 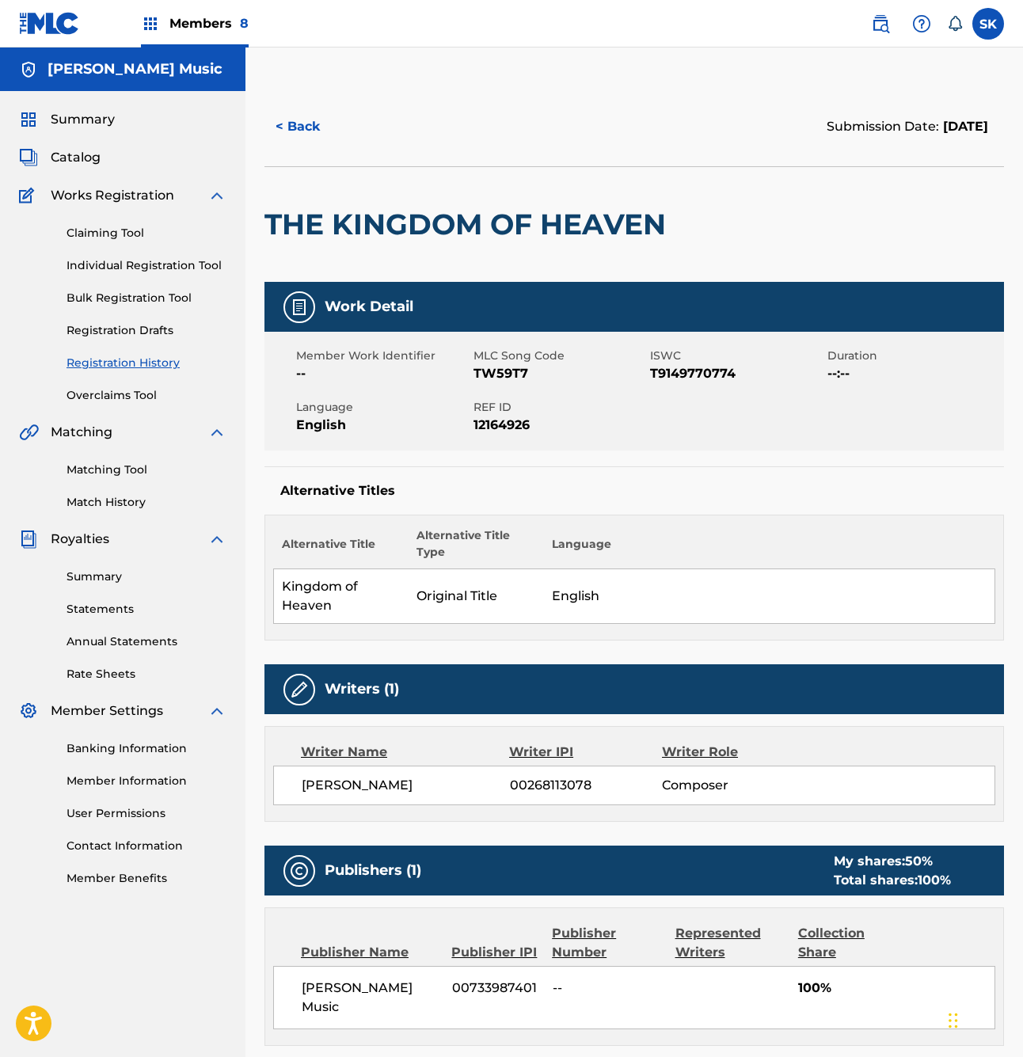 I want to click on div: Notifications, so click(x=955, y=24).